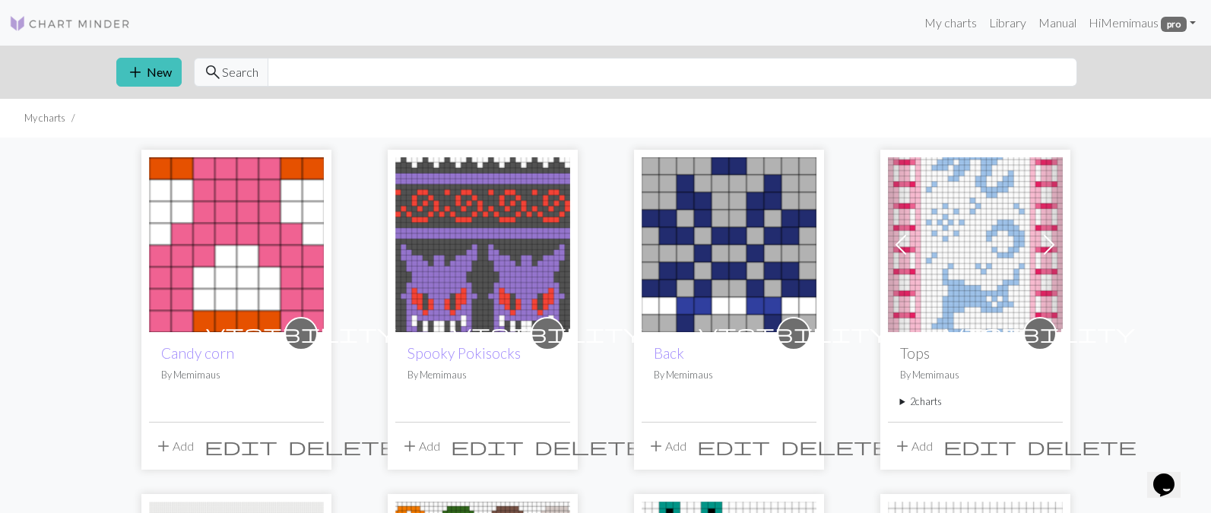 This screenshot has height=513, width=1211. What do you see at coordinates (975, 353) in the screenshot?
I see `h2: Tops` at bounding box center [975, 353].